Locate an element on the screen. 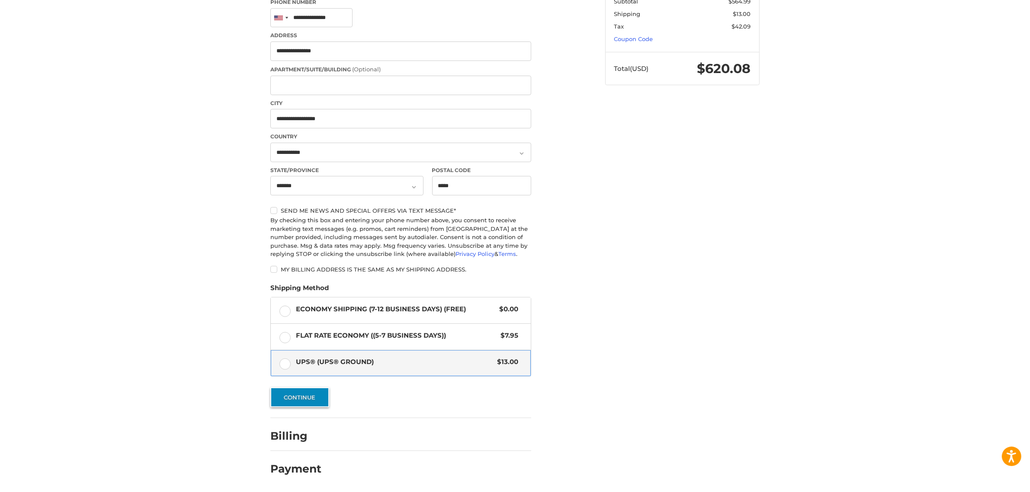  label: Address is located at coordinates (401, 35).